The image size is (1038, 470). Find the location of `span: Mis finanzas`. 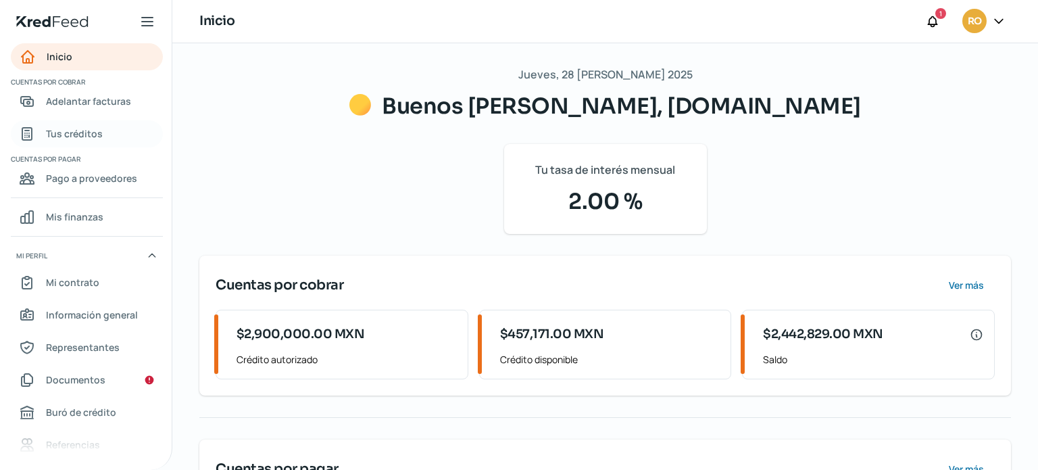

span: Mis finanzas is located at coordinates (74, 216).